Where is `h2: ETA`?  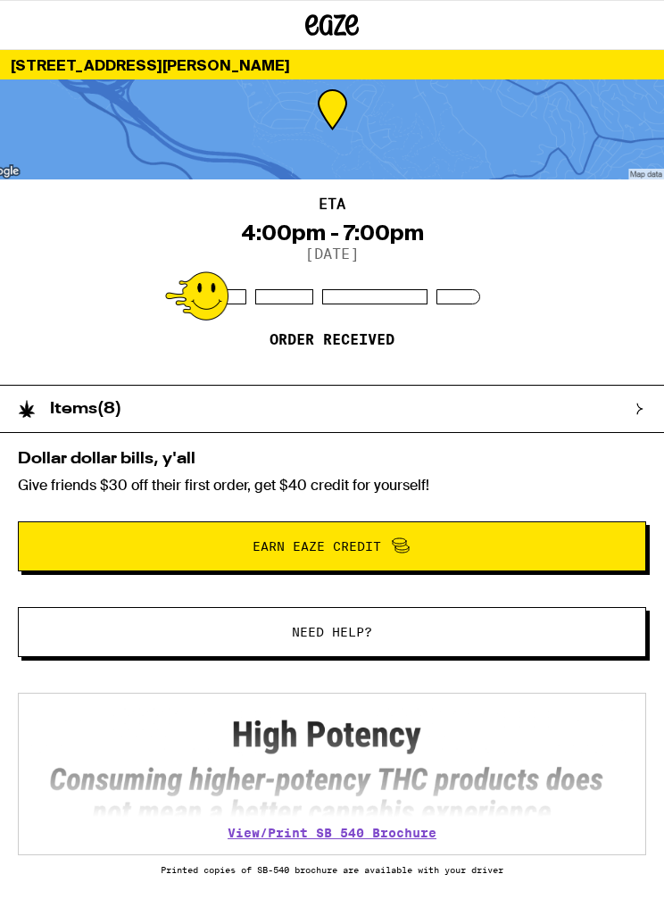 h2: ETA is located at coordinates (332, 205).